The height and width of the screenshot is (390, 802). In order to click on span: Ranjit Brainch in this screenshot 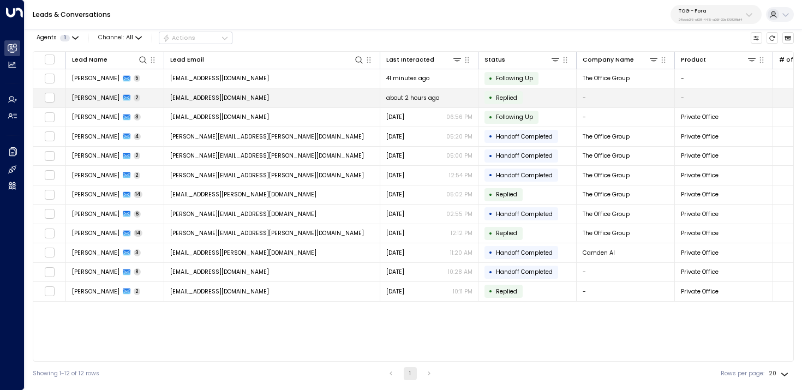, I will do `click(95, 78)`.